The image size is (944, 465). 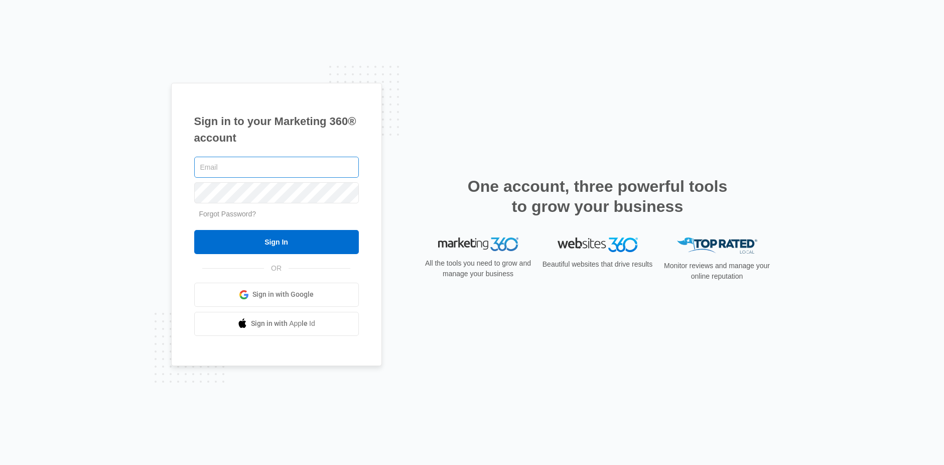 What do you see at coordinates (598, 264) in the screenshot?
I see `p: Beautiful websites that drive results` at bounding box center [598, 264].